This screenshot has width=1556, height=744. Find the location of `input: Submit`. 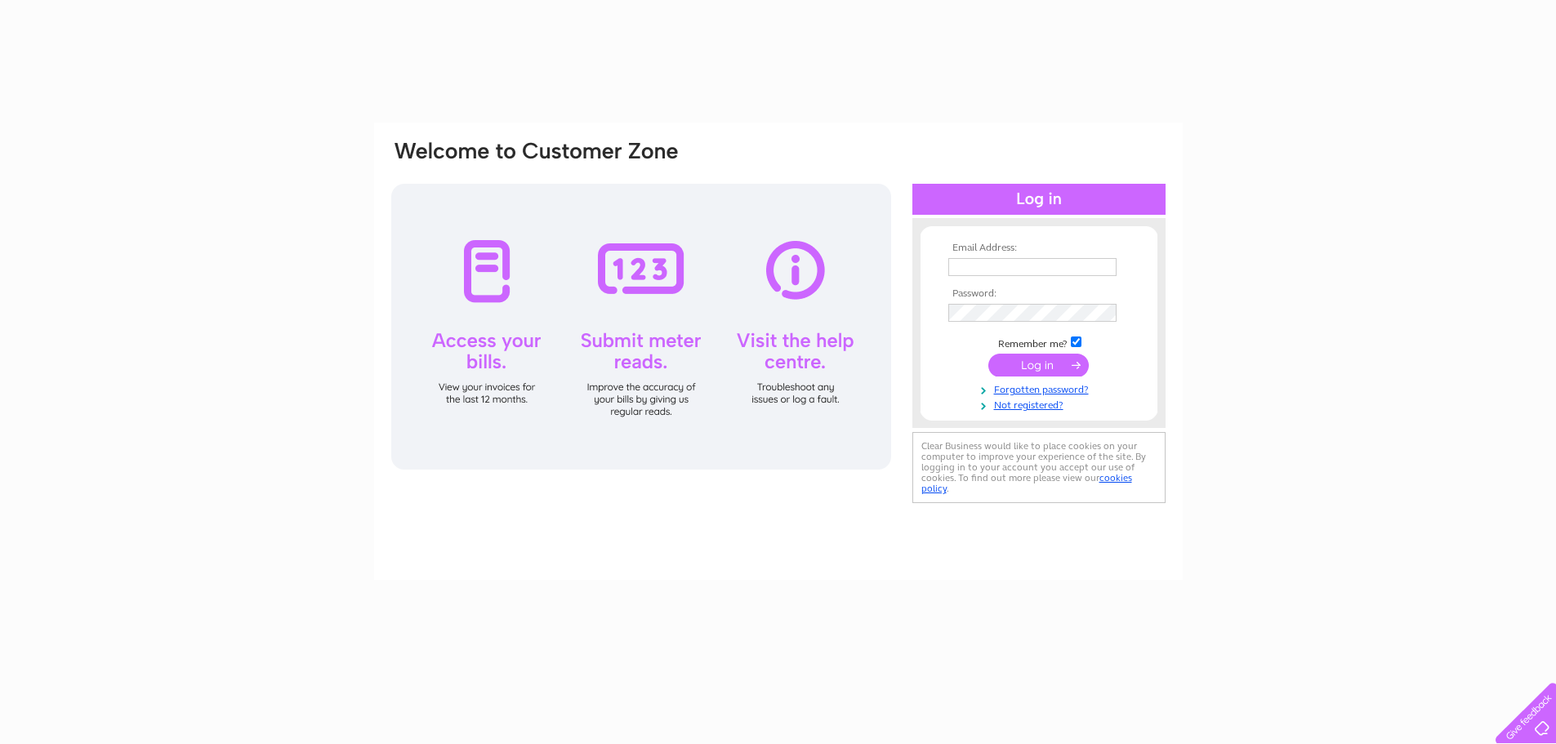

input: Submit is located at coordinates (1038, 365).